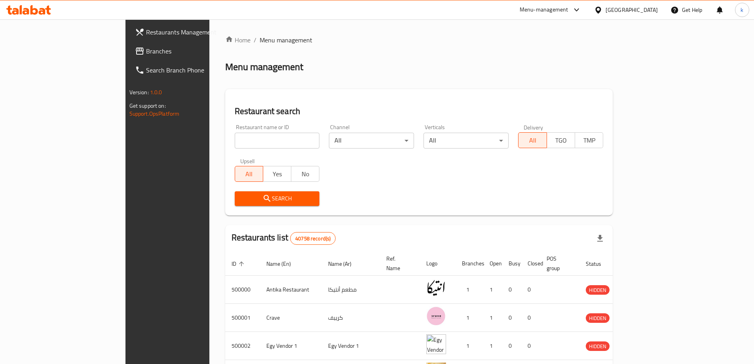  What do you see at coordinates (313, 238) in the screenshot?
I see `div: Total records count` at bounding box center [313, 238].